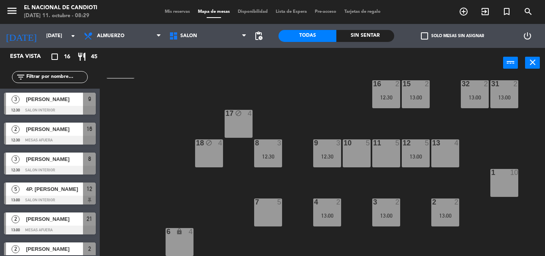 This screenshot has height=256, width=545. Describe the element at coordinates (363, 12) in the screenshot. I see `span: Tarjetas de regalo` at that location.